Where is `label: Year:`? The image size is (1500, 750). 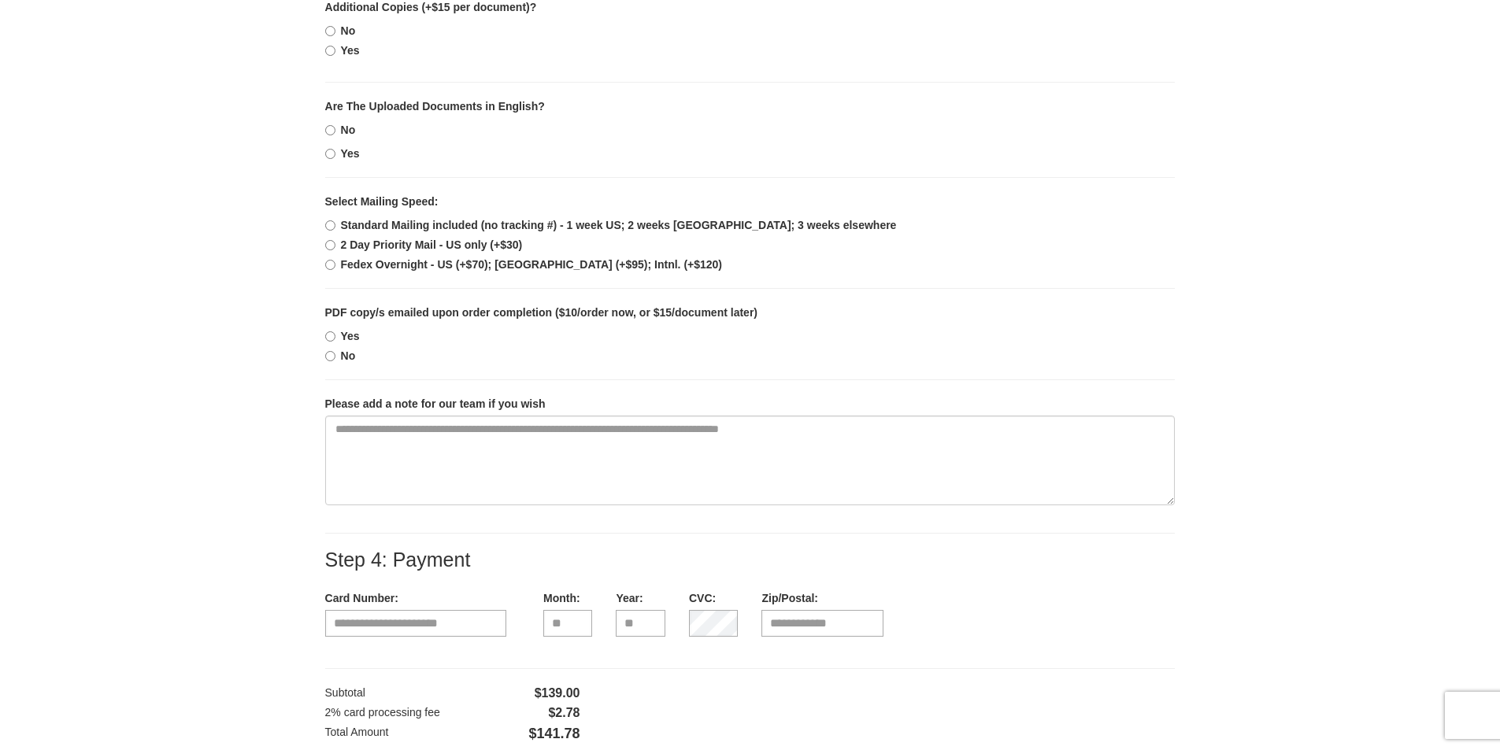
label: Year: is located at coordinates (629, 598).